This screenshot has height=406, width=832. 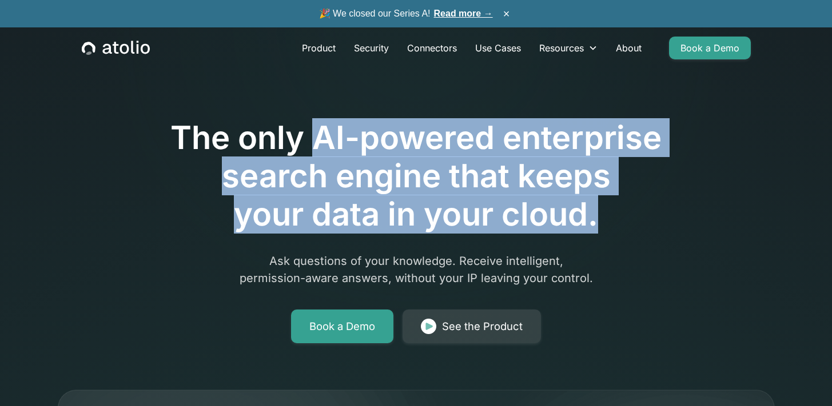 What do you see at coordinates (472, 327) in the screenshot?
I see `a: See the Product` at bounding box center [472, 327].